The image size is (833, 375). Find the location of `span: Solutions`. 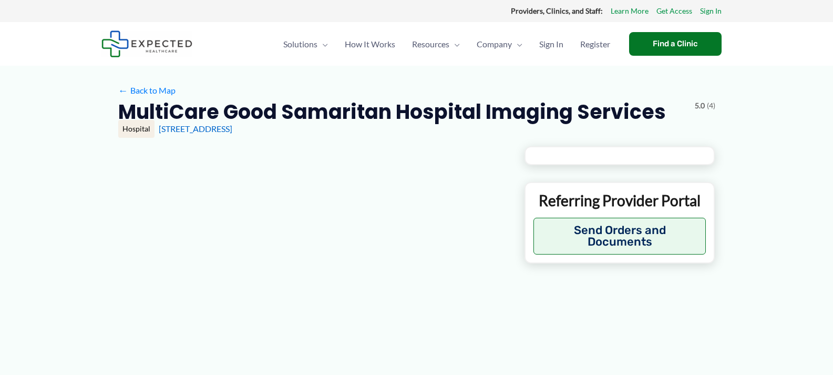

span: Solutions is located at coordinates (300, 44).